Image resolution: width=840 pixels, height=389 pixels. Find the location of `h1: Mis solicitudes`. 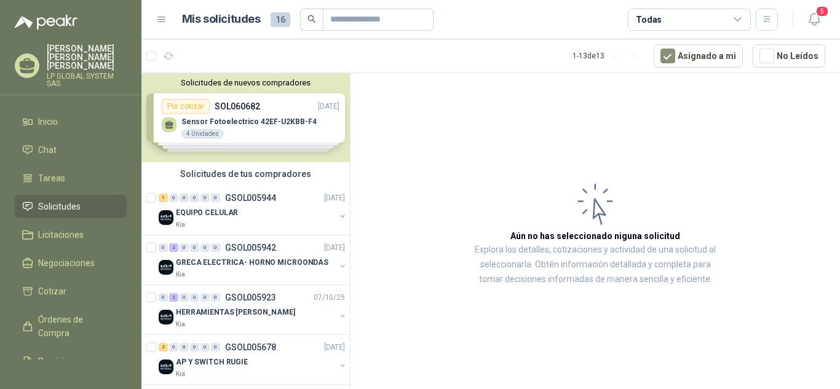

h1: Mis solicitudes is located at coordinates (221, 19).